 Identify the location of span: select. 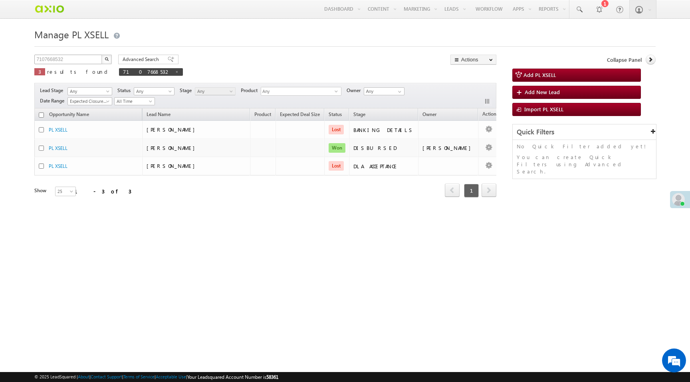
(338, 91).